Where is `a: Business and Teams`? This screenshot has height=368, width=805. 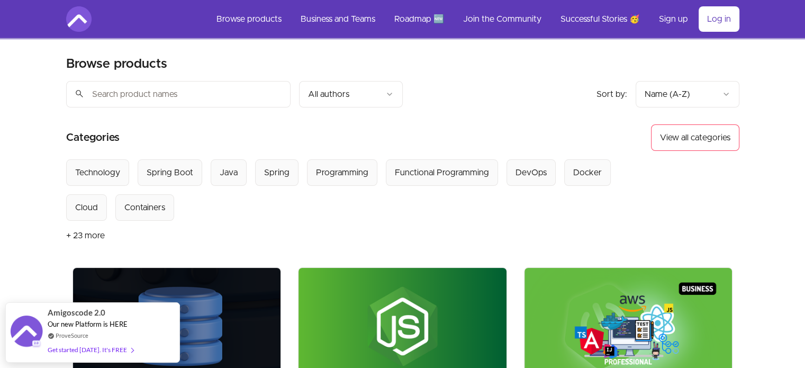 a: Business and Teams is located at coordinates (338, 19).